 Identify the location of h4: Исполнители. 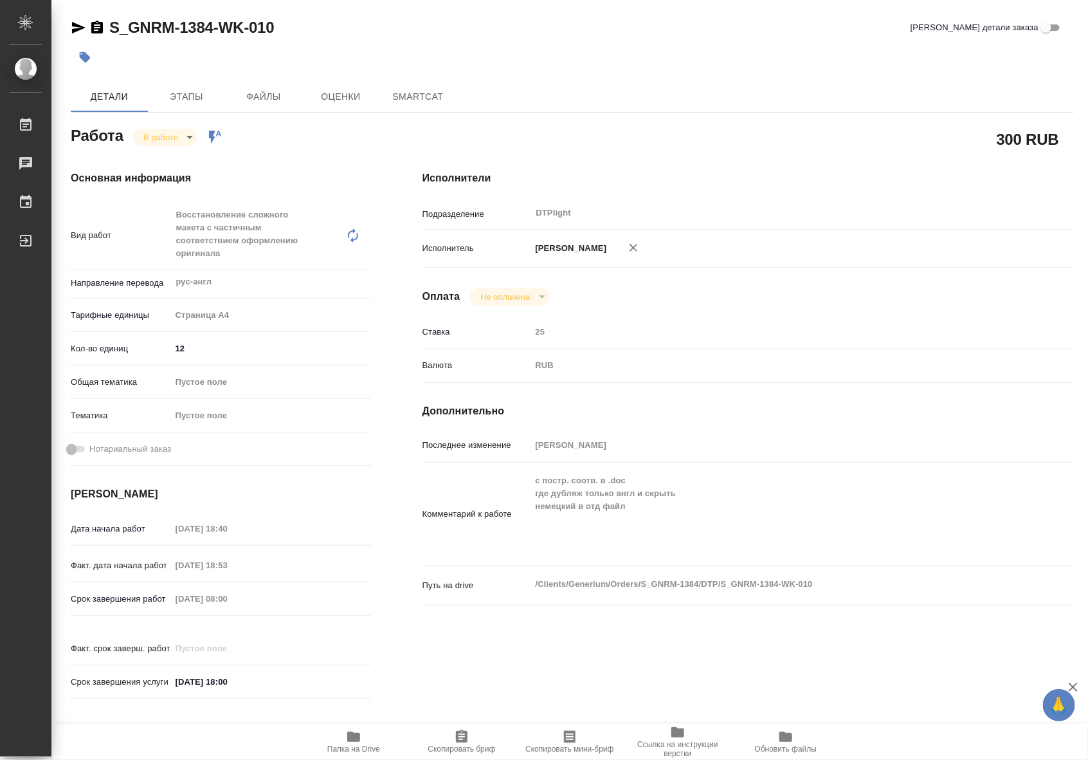
(748, 178).